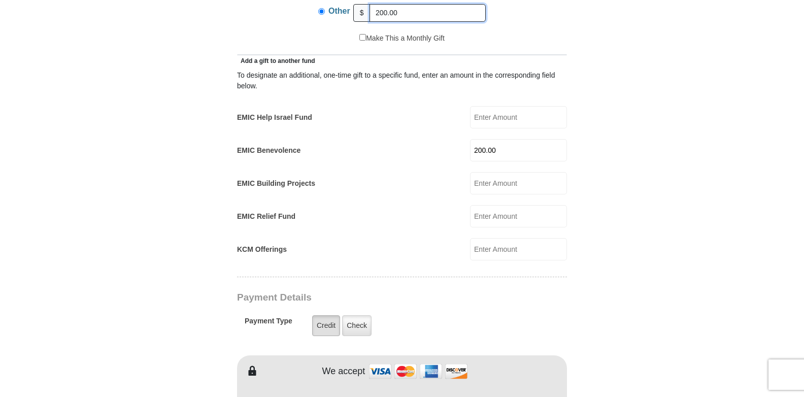 Image resolution: width=804 pixels, height=397 pixels. Describe the element at coordinates (402, 81) in the screenshot. I see `div: To designate an additional, one-time gift to a specific fund, enter an amount in the correspondin...` at that location.